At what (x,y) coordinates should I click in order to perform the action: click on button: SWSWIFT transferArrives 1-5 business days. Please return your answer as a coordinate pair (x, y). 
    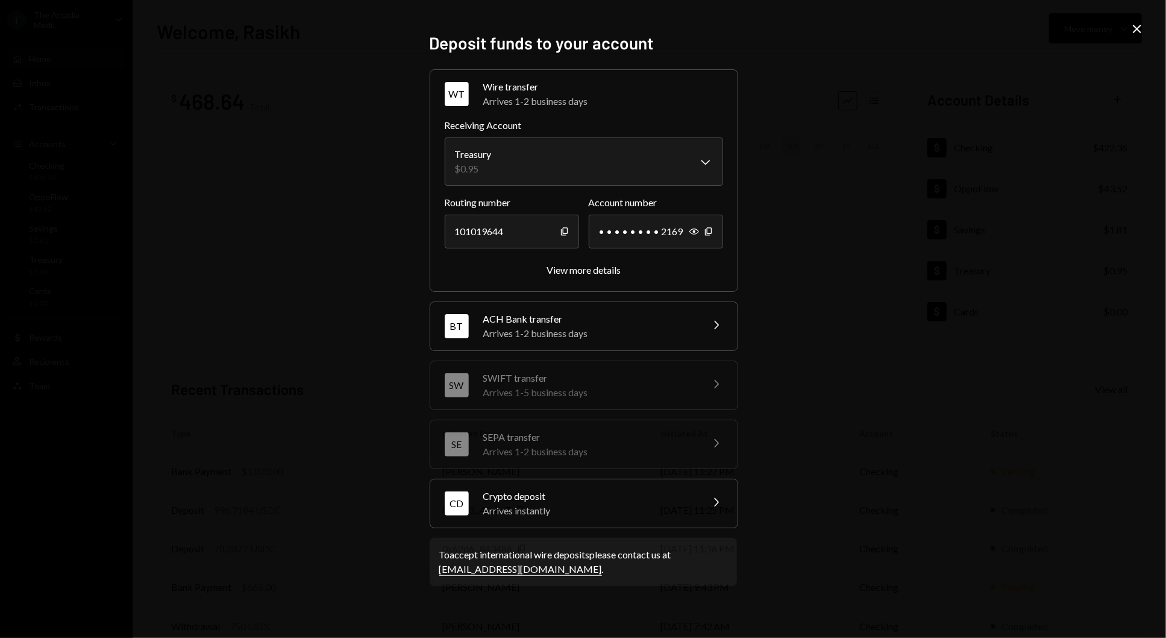
    Looking at the image, I should click on (584, 385).